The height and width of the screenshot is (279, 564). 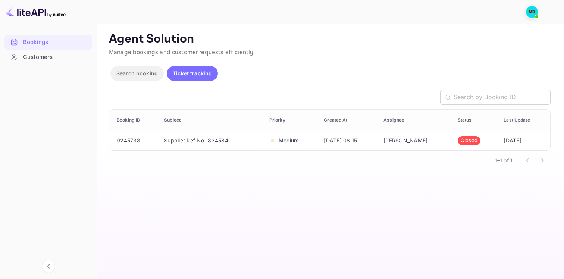 What do you see at coordinates (504, 160) in the screenshot?
I see `p: 1–1 of 1` at bounding box center [504, 160].